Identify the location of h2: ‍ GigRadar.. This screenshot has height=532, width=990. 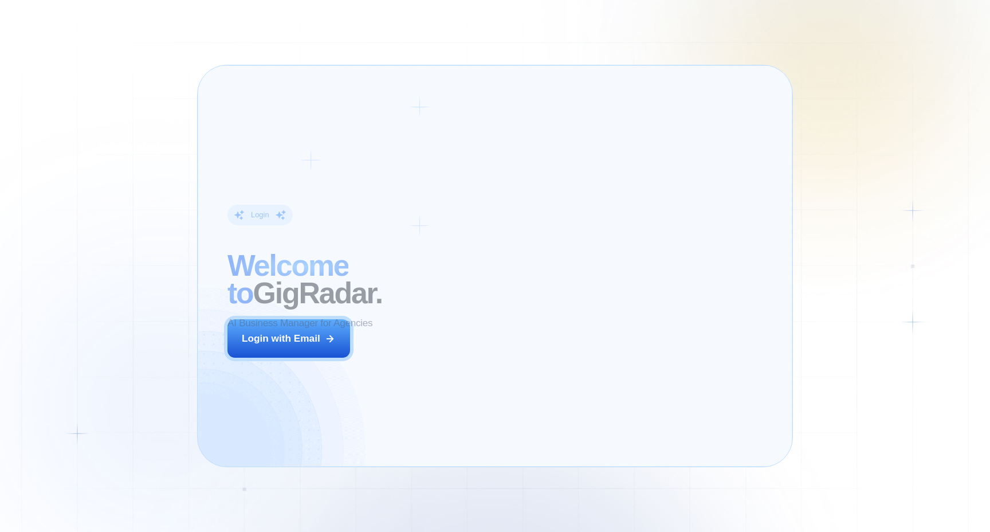
(340, 279).